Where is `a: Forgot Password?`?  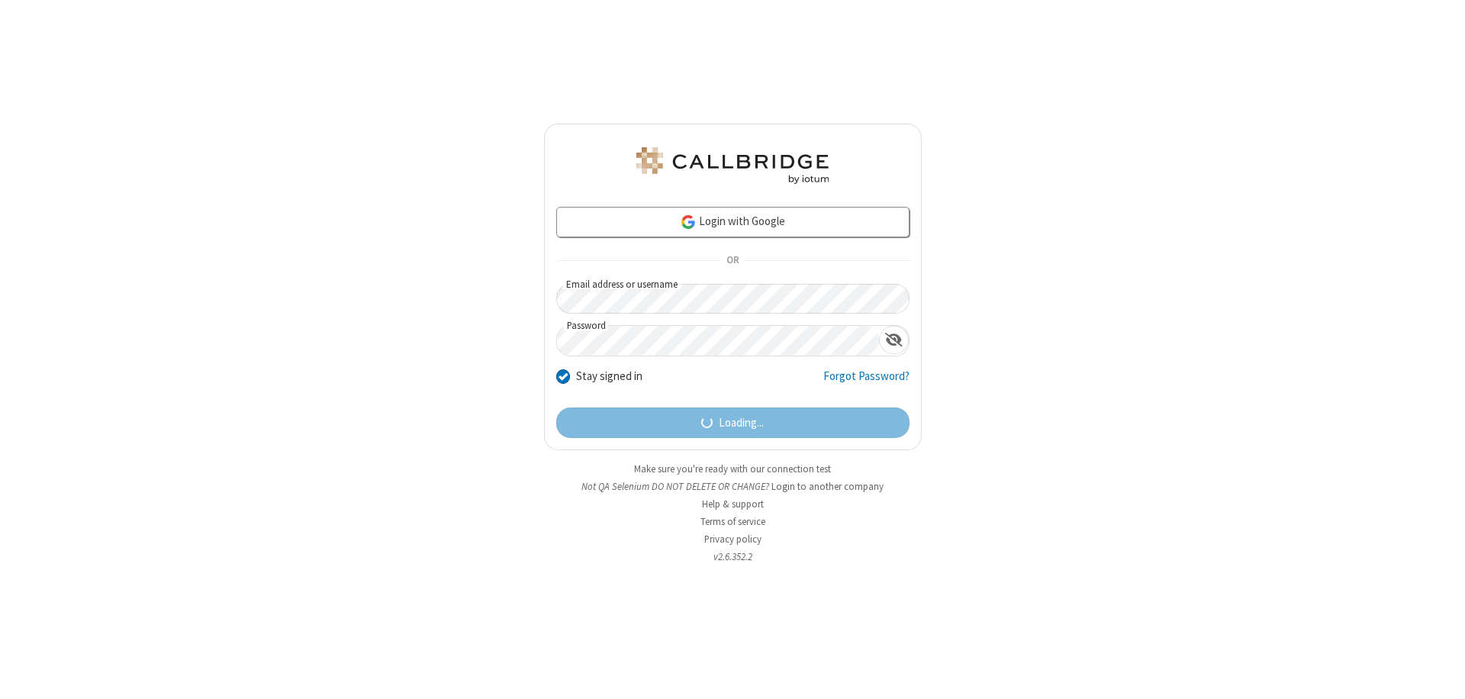 a: Forgot Password? is located at coordinates (866, 382).